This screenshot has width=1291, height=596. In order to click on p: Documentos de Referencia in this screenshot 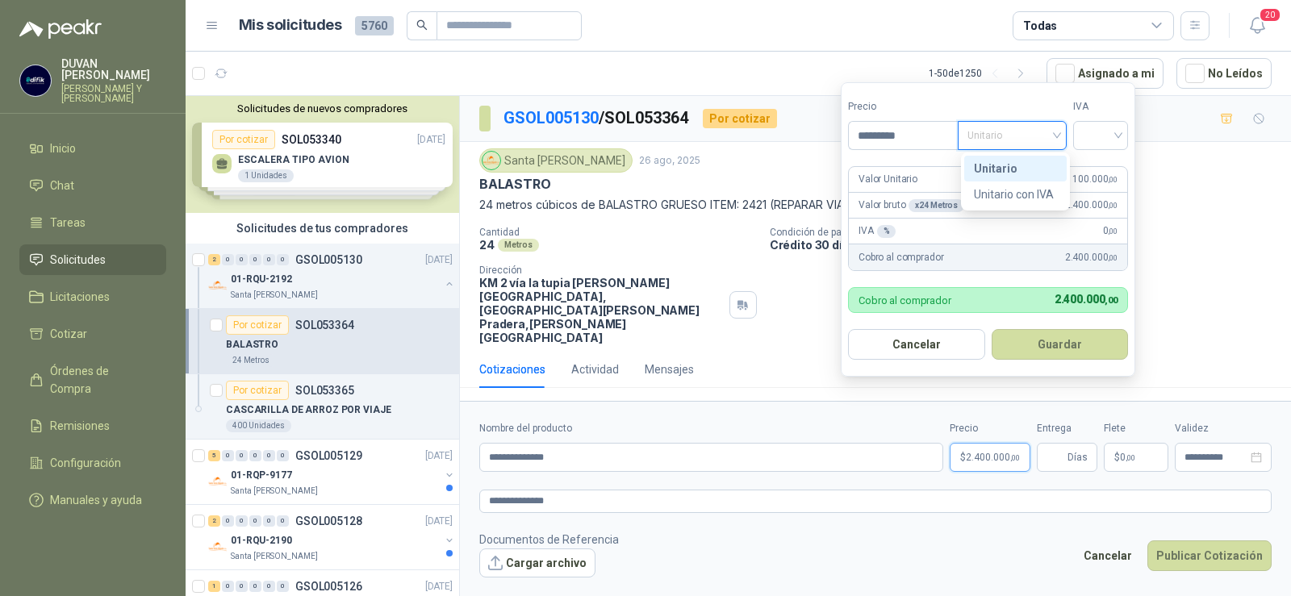, I will do `click(549, 540)`.